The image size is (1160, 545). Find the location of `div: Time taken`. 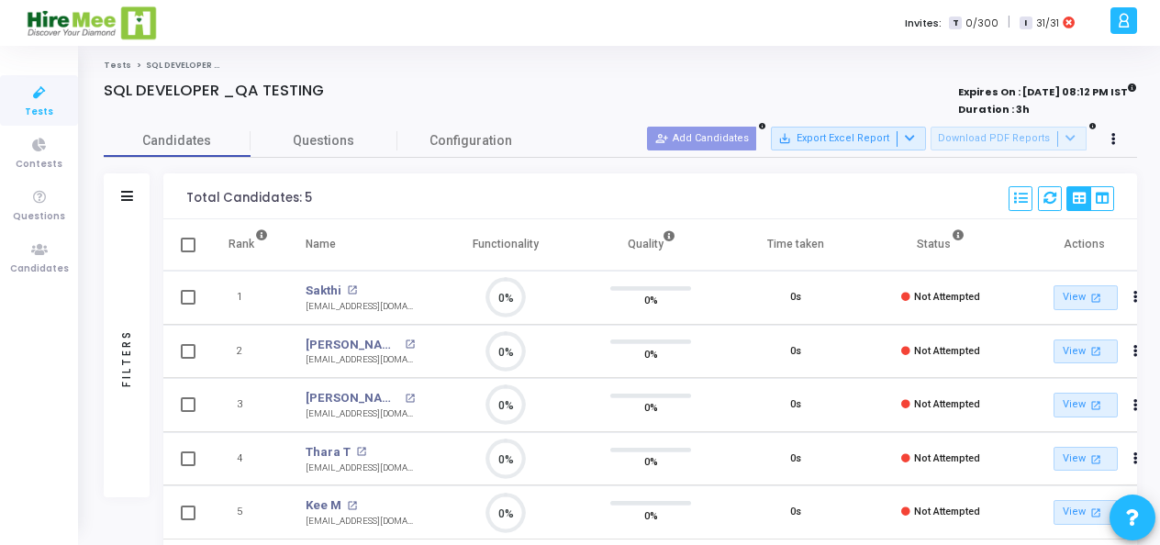

div: Time taken is located at coordinates (796, 244).